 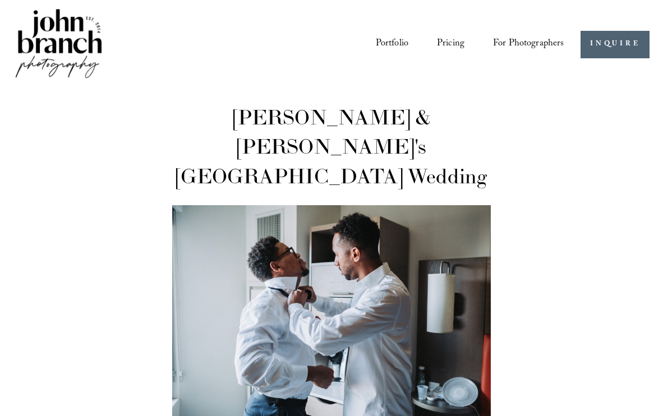 I want to click on a: INQUIRE, so click(x=615, y=44).